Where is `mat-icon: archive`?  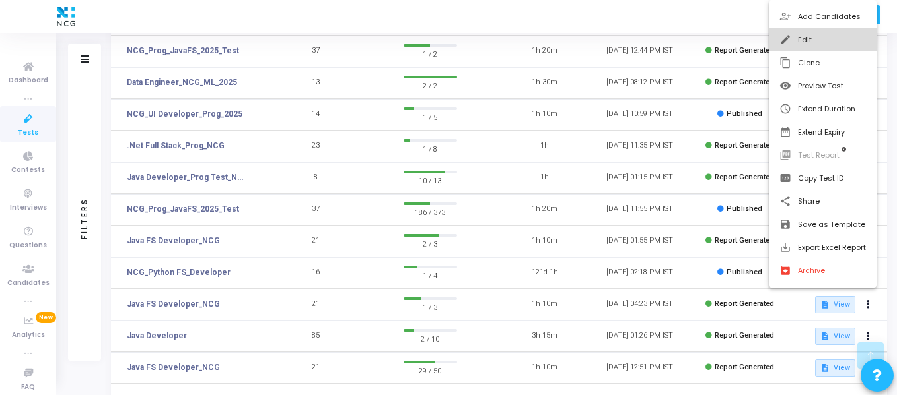
mat-icon: archive is located at coordinates (786, 271).